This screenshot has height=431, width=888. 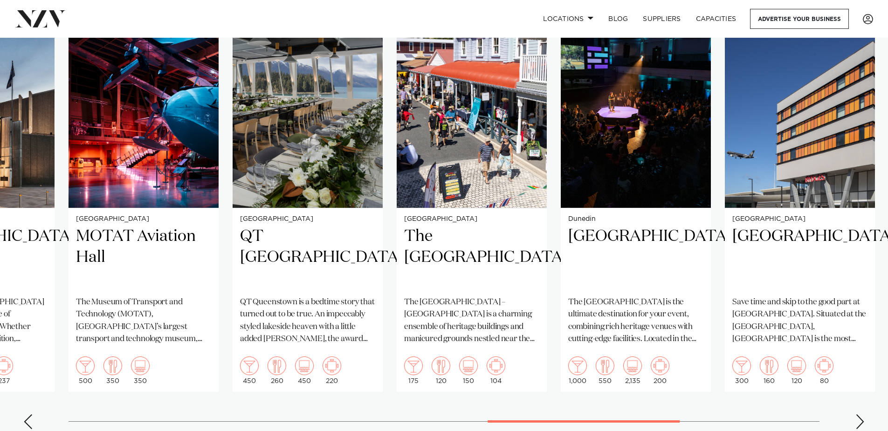 What do you see at coordinates (800, 19) in the screenshot?
I see `a: Advertise your business` at bounding box center [800, 19].